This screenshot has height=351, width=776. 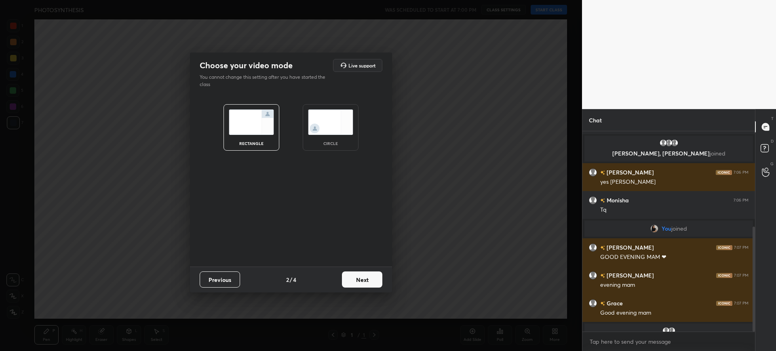 I want to click on p: D, so click(x=772, y=141).